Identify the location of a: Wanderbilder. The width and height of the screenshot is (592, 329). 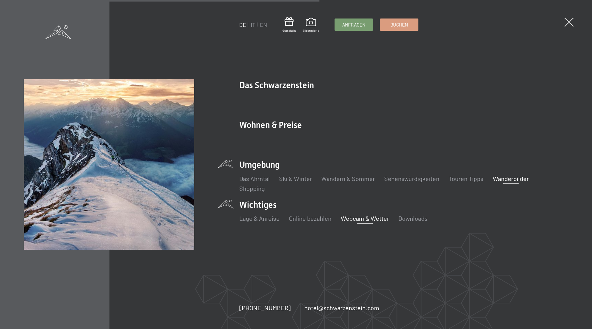
(511, 179).